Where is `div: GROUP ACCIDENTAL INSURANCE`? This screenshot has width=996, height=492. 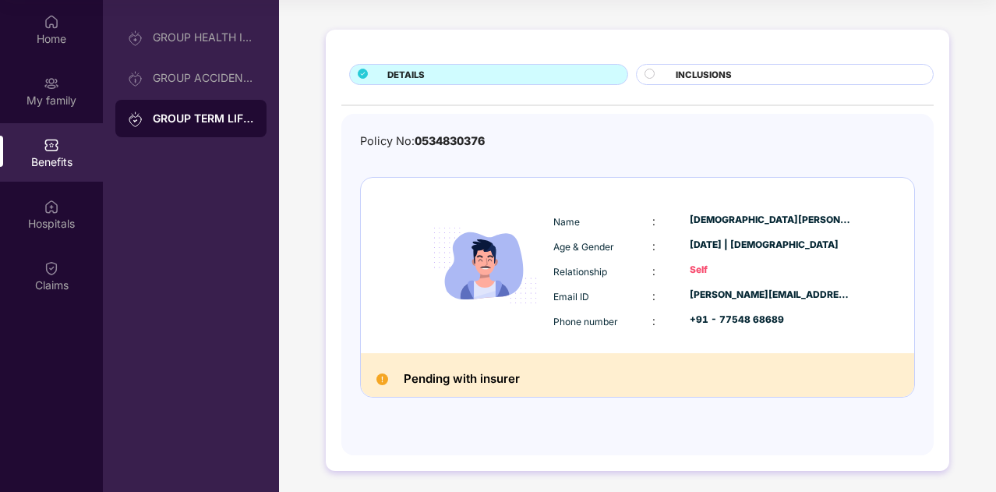 div: GROUP ACCIDENTAL INSURANCE is located at coordinates (203, 78).